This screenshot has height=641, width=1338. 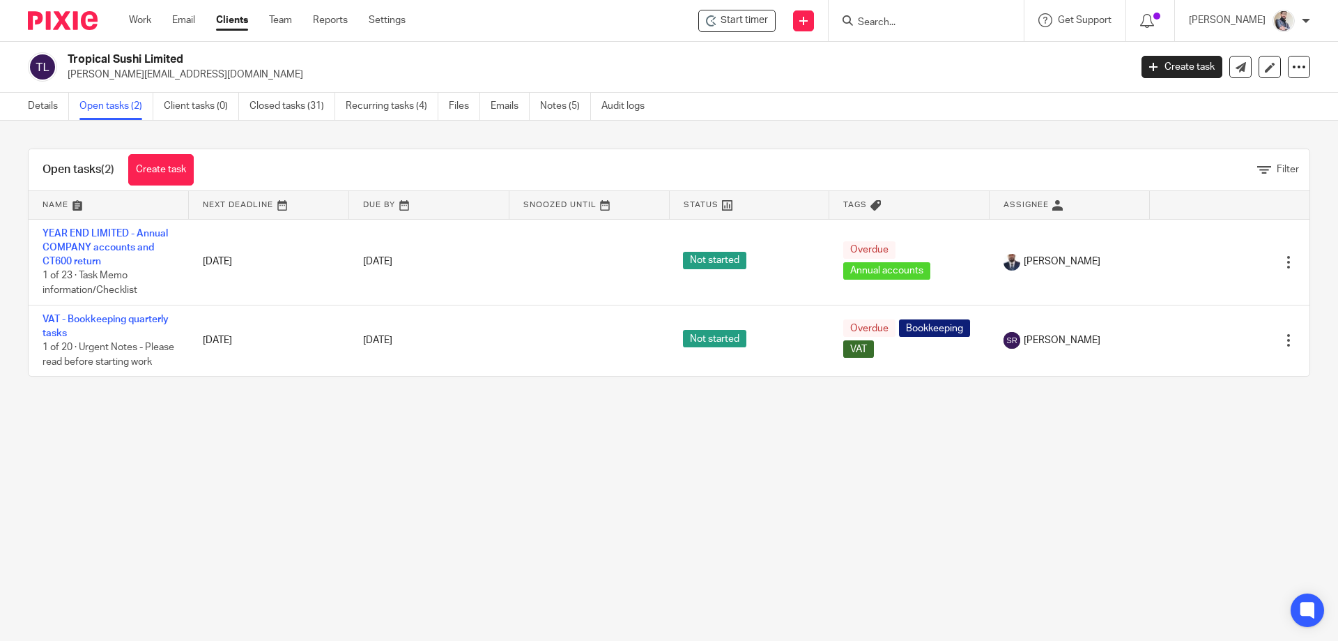 I want to click on span: Get Support, so click(x=1085, y=20).